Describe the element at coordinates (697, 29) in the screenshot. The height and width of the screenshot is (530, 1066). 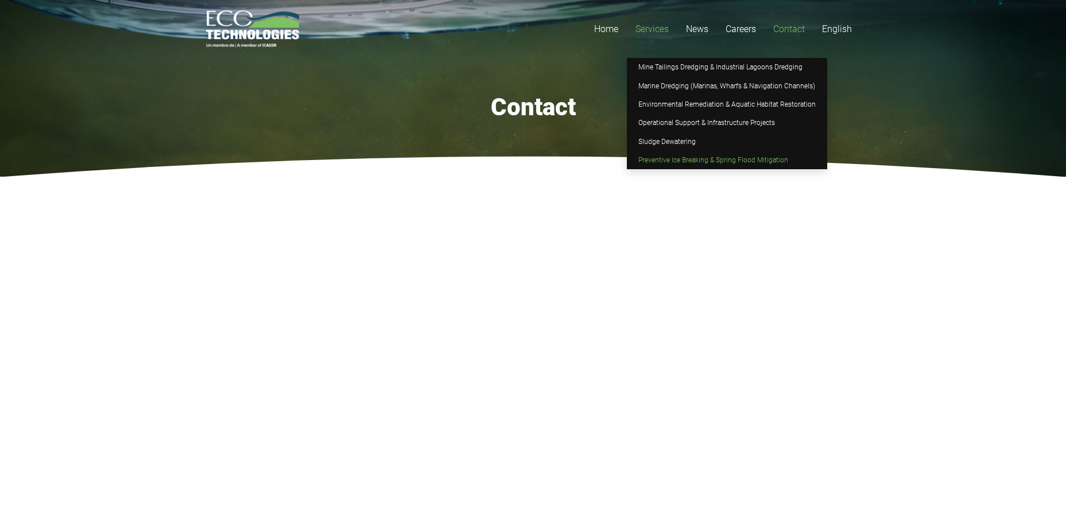
I see `span: News` at that location.